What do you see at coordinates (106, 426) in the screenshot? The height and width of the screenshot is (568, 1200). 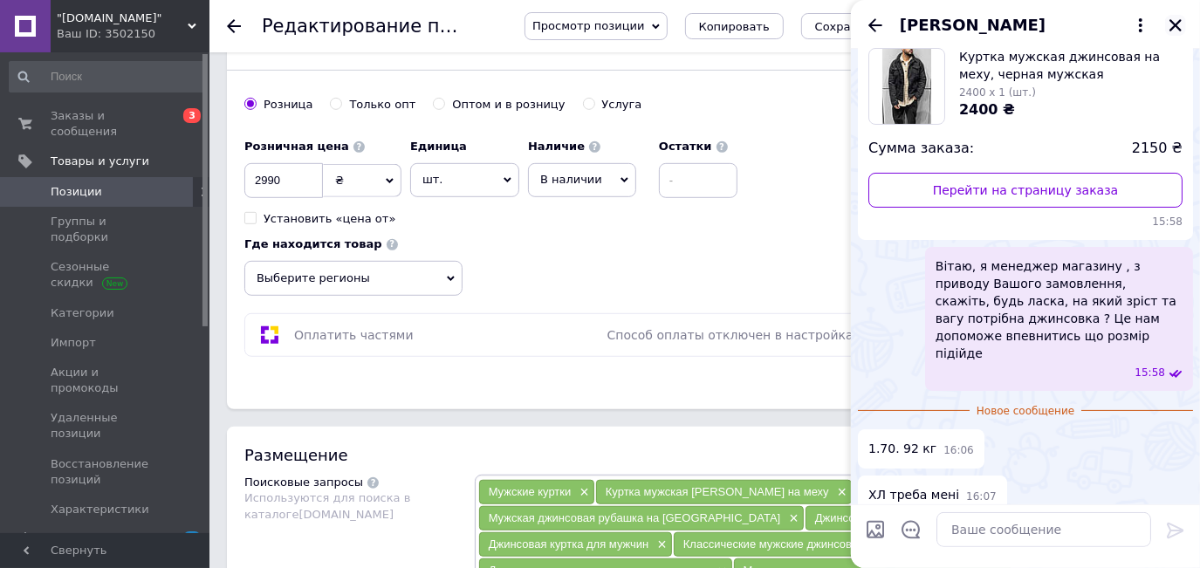 I see `span: Удаленные позиции` at bounding box center [106, 426].